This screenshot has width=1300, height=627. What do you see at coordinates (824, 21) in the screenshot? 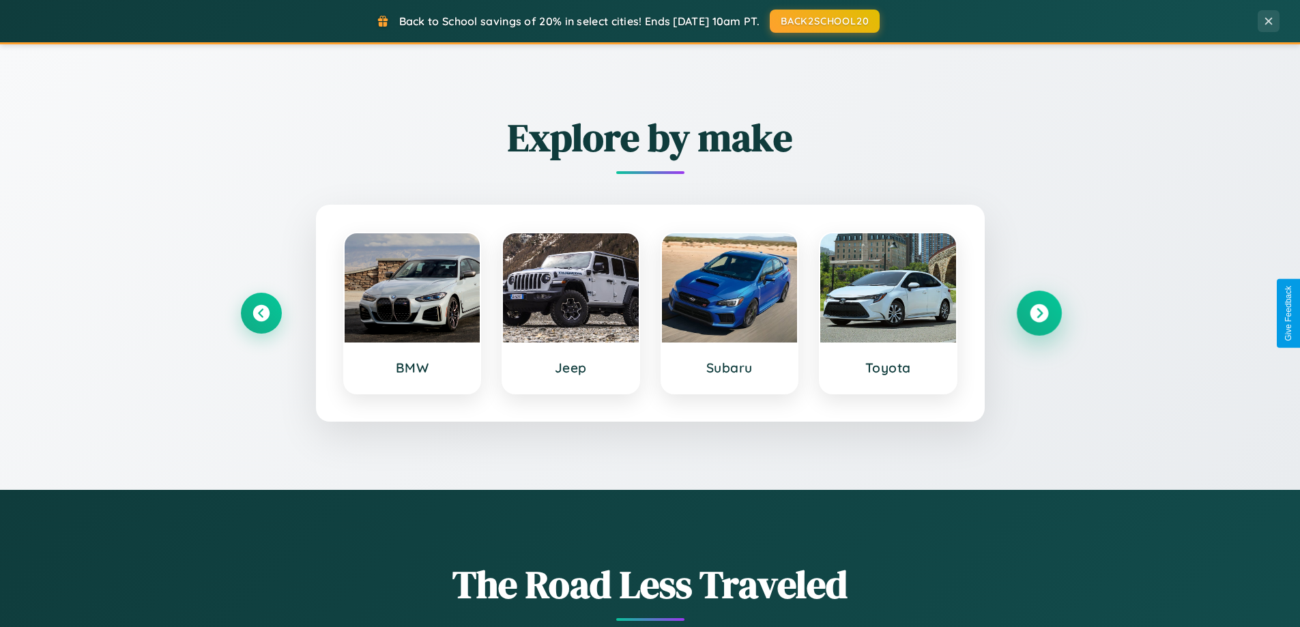
I see `button: BACK2SCHOOL20` at bounding box center [824, 21].